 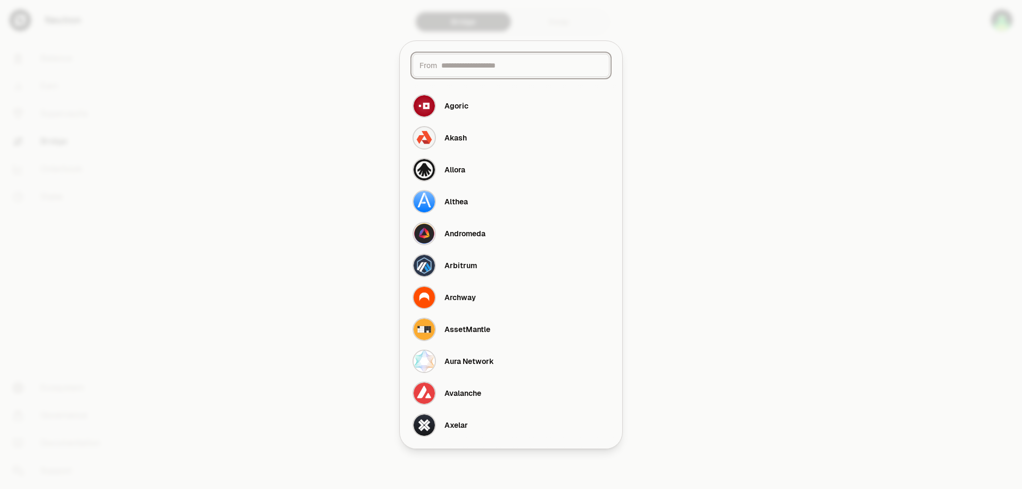 I want to click on img: Allora Logo, so click(x=424, y=170).